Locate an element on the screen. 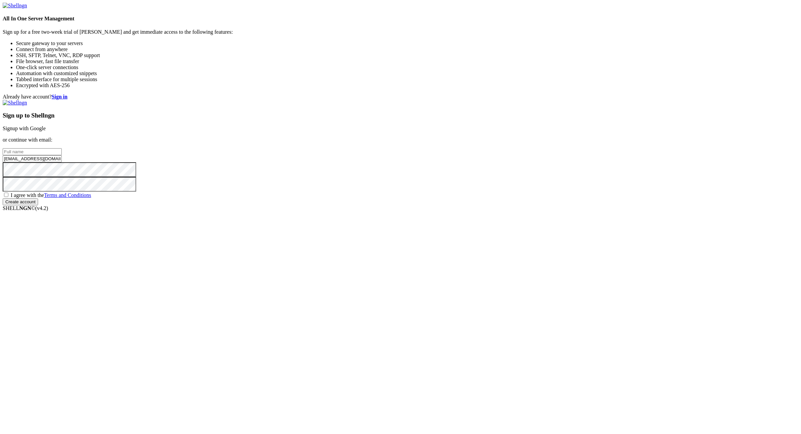  h3: Sign up to Shellngn is located at coordinates (401, 116).